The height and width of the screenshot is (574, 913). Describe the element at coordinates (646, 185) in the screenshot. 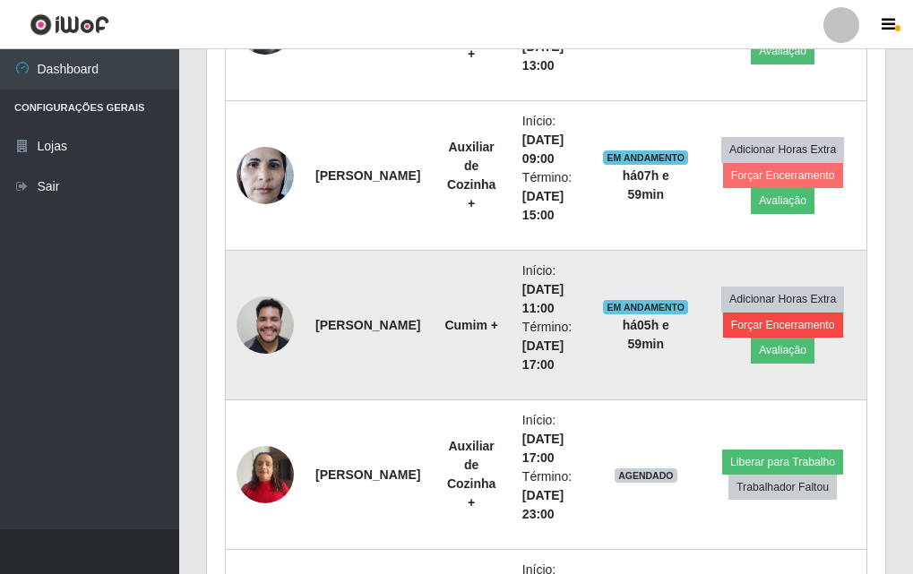

I see `strong: há 07 h e 59 min` at that location.